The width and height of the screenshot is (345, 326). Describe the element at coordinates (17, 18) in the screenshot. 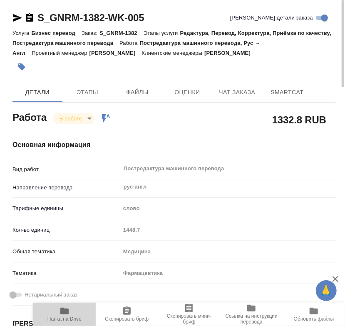

I see `button: Скопировать ссылку для ЯМессенджера` at that location.